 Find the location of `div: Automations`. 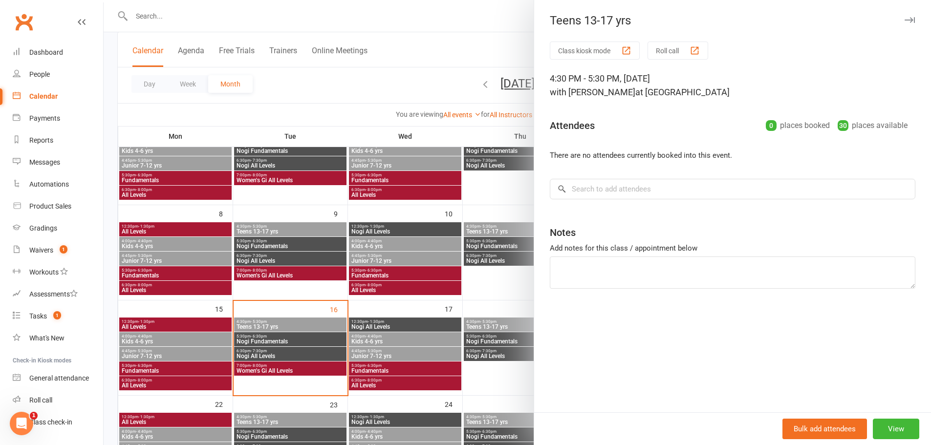

div: Automations is located at coordinates (49, 184).